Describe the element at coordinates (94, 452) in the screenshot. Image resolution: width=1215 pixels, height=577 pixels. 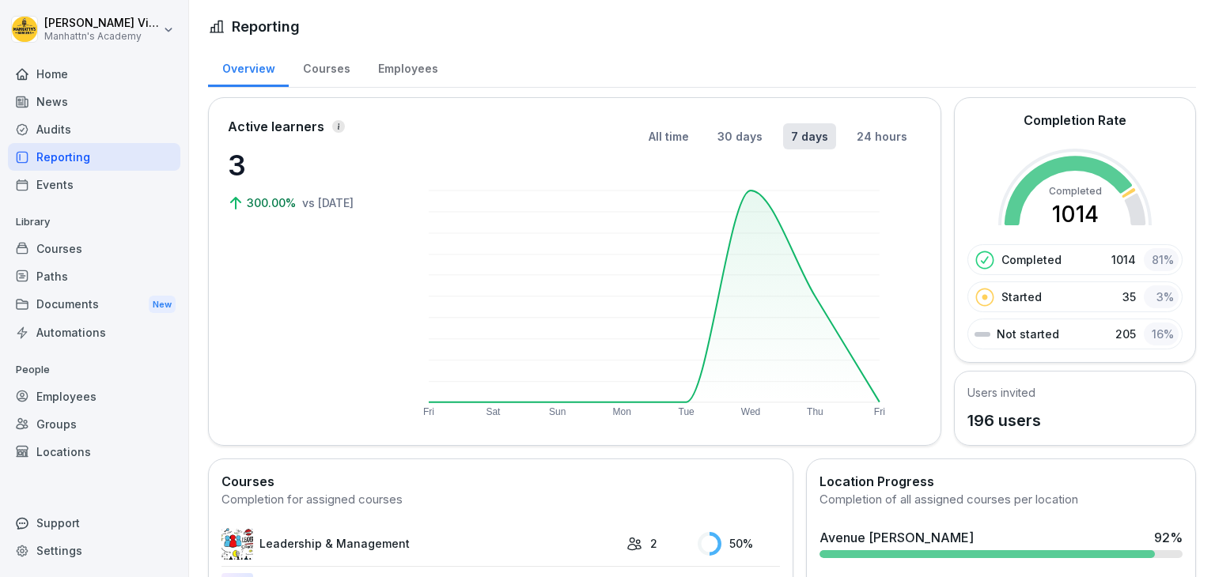
I see `div: Locations` at that location.